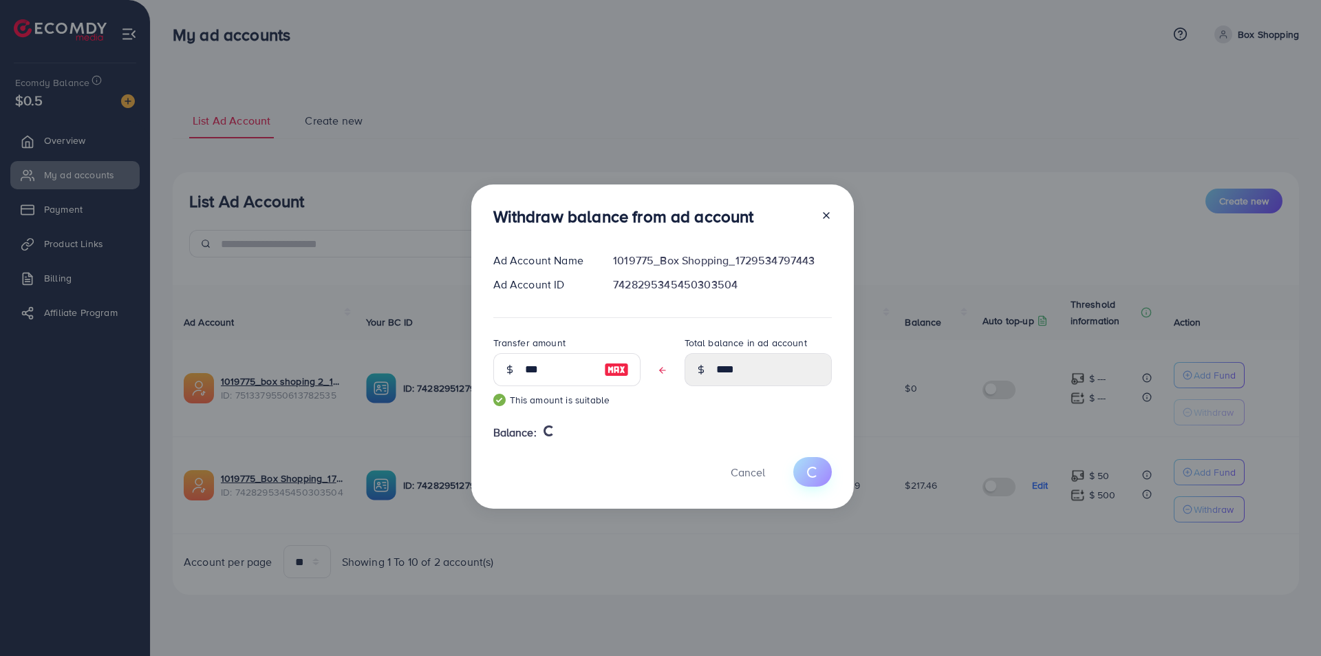 The height and width of the screenshot is (656, 1321). Describe the element at coordinates (722, 260) in the screenshot. I see `div: 1019775_Box Shopping_1729534797443` at that location.